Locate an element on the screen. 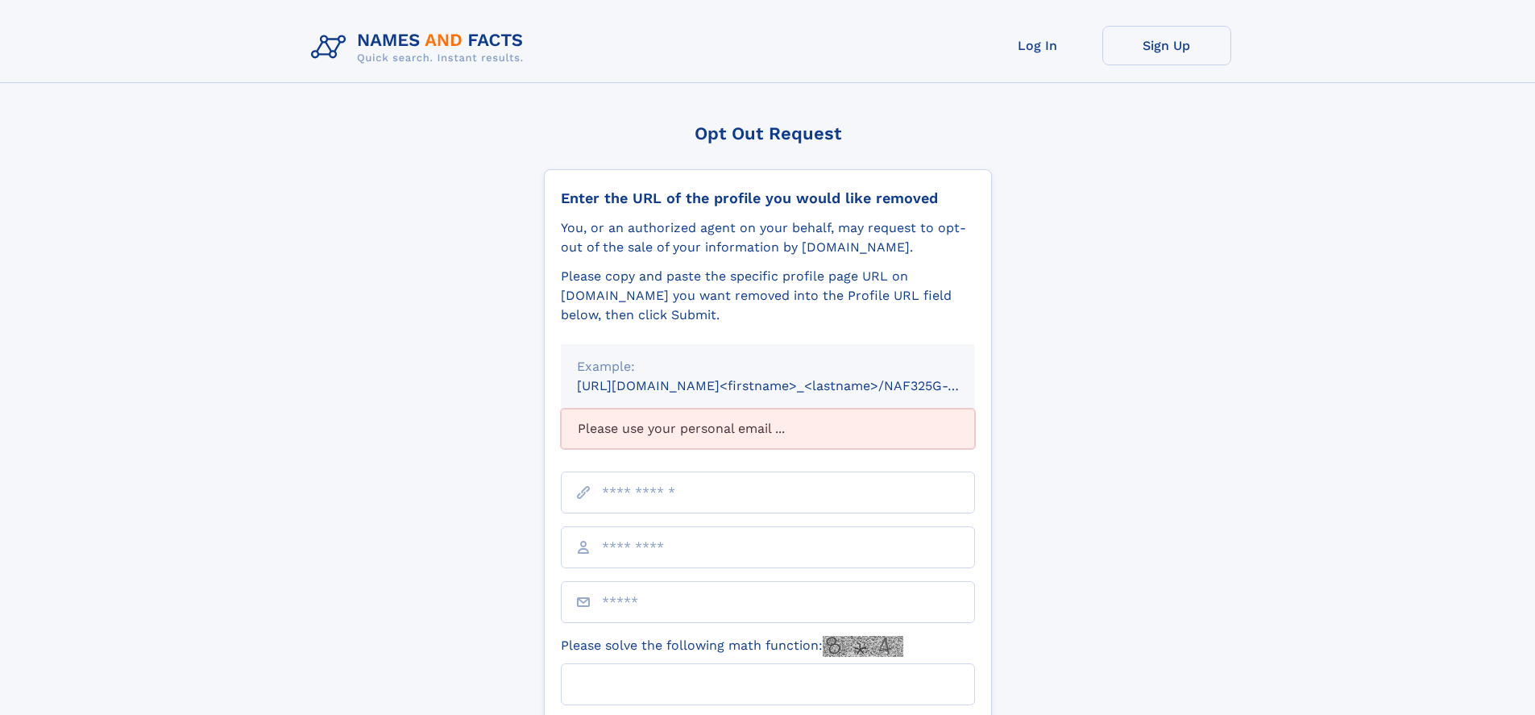 The height and width of the screenshot is (715, 1535). img: Logo Names and Facts is located at coordinates (421, 48).